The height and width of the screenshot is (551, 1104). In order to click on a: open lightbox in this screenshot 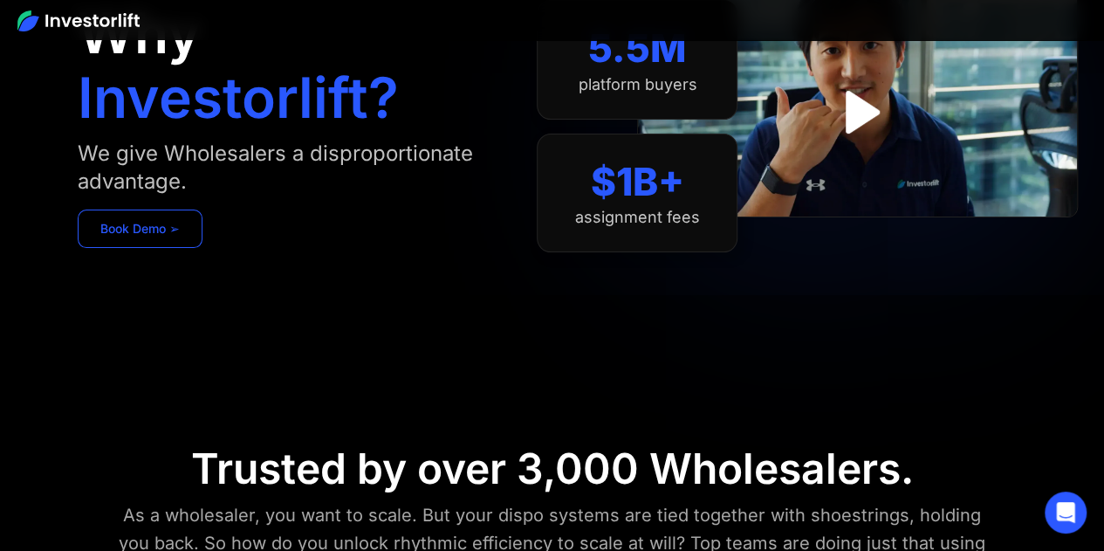, I will do `click(857, 112)`.